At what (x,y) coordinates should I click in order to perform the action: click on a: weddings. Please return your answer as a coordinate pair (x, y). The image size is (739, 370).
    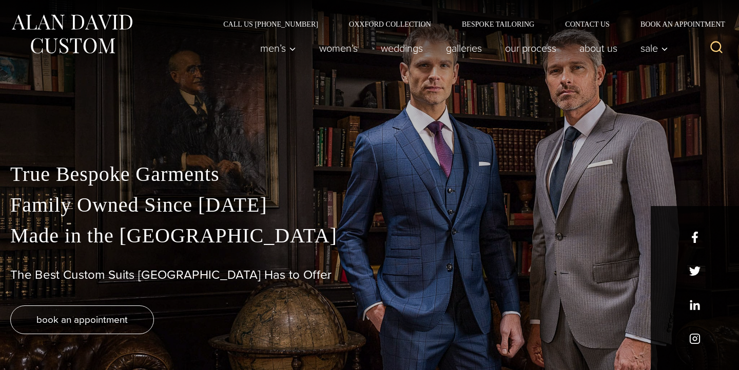
    Looking at the image, I should click on (402, 48).